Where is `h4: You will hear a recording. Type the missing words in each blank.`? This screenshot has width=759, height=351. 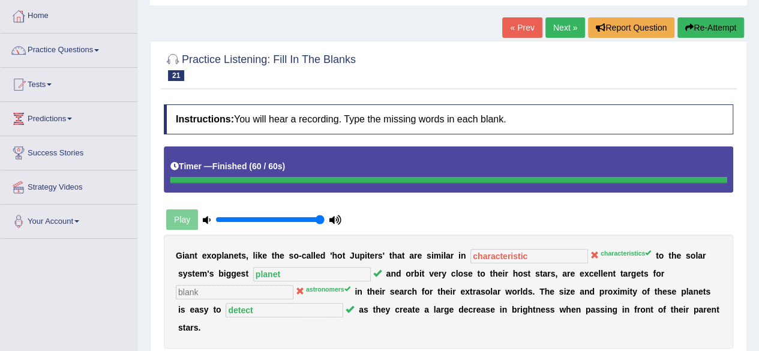
h4: You will hear a recording. Type the missing words in each blank. is located at coordinates (448, 119).